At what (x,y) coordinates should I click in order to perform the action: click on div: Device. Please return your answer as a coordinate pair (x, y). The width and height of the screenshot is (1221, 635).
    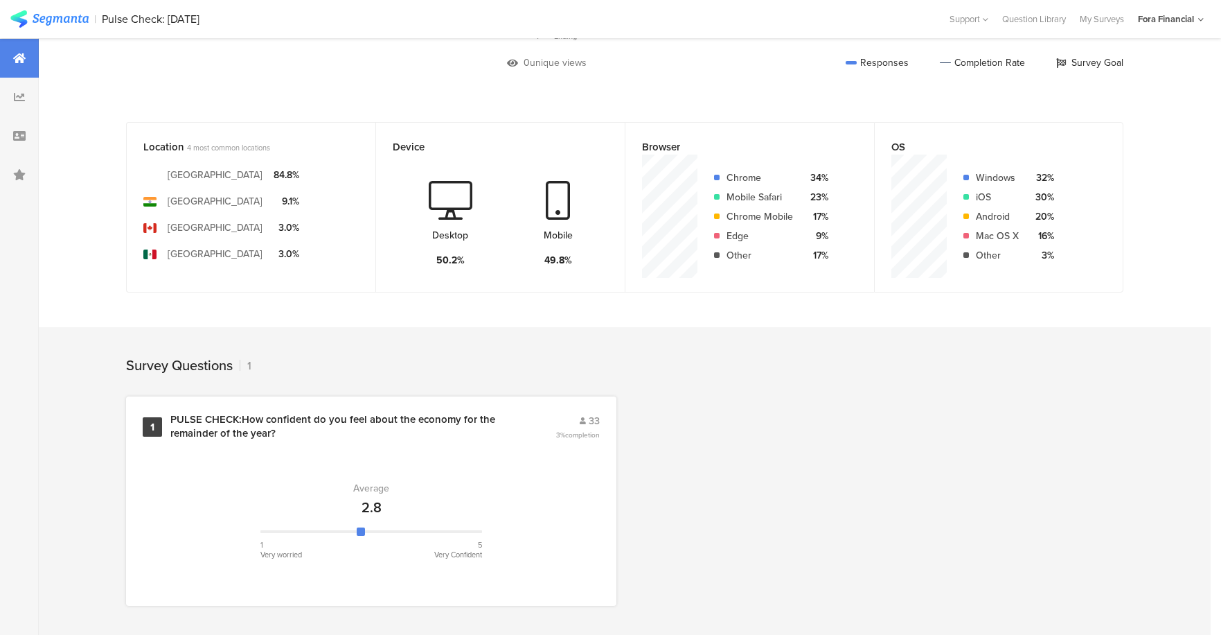
    Looking at the image, I should click on (489, 147).